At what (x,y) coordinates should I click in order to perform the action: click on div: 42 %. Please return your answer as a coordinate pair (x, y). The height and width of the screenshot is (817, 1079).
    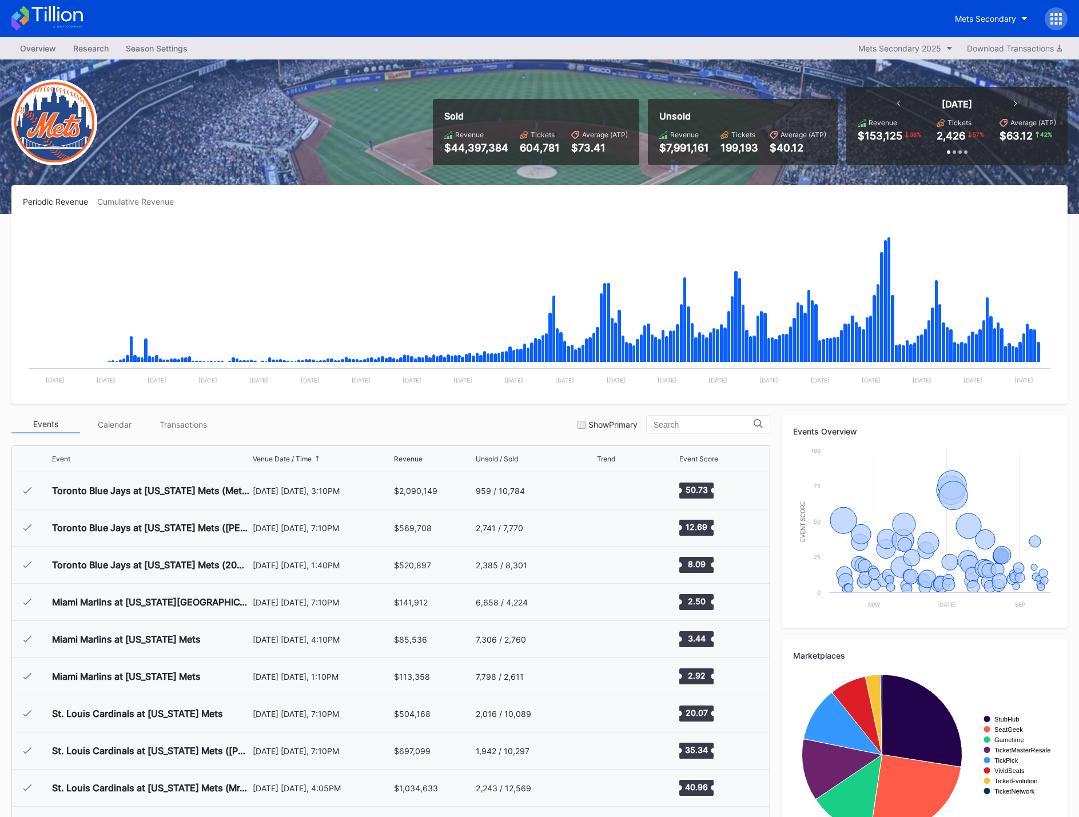
    Looking at the image, I should click on (1046, 134).